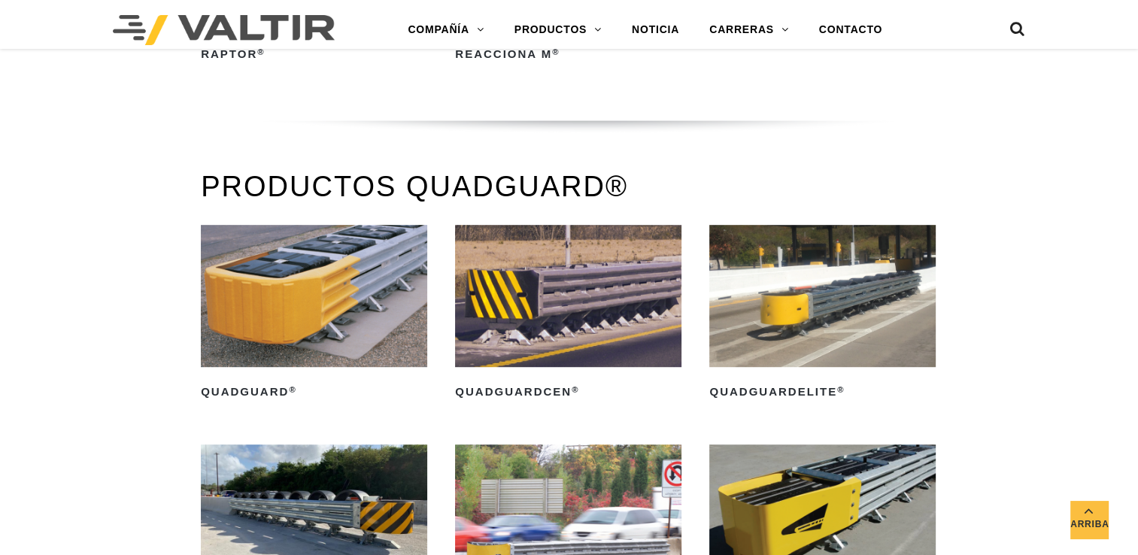 The height and width of the screenshot is (555, 1138). What do you see at coordinates (1090, 520) in the screenshot?
I see `a: Arriba` at bounding box center [1090, 520].